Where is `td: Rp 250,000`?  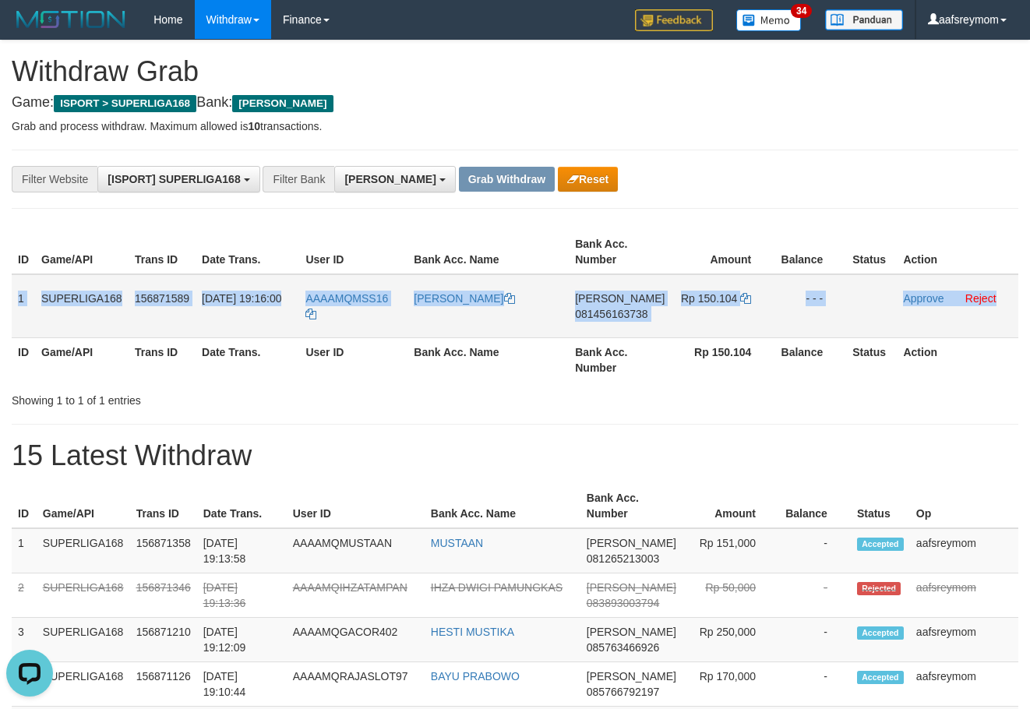 td: Rp 250,000 is located at coordinates (731, 640).